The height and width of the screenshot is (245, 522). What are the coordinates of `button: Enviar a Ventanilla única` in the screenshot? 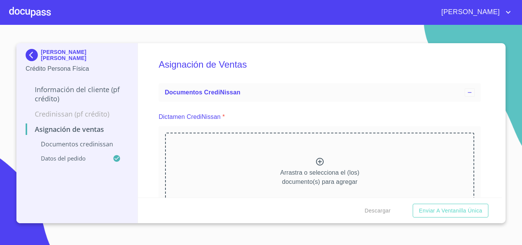 It's located at (451, 211).